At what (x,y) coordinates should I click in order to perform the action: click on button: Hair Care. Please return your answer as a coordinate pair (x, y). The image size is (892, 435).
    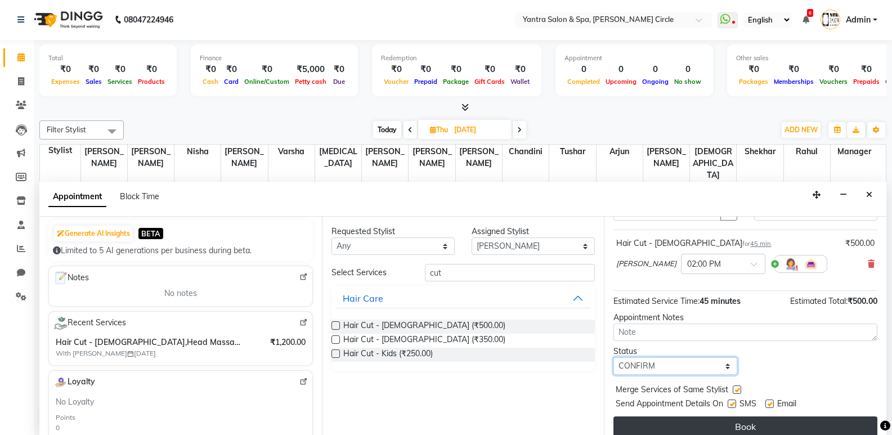
    Looking at the image, I should click on (463, 298).